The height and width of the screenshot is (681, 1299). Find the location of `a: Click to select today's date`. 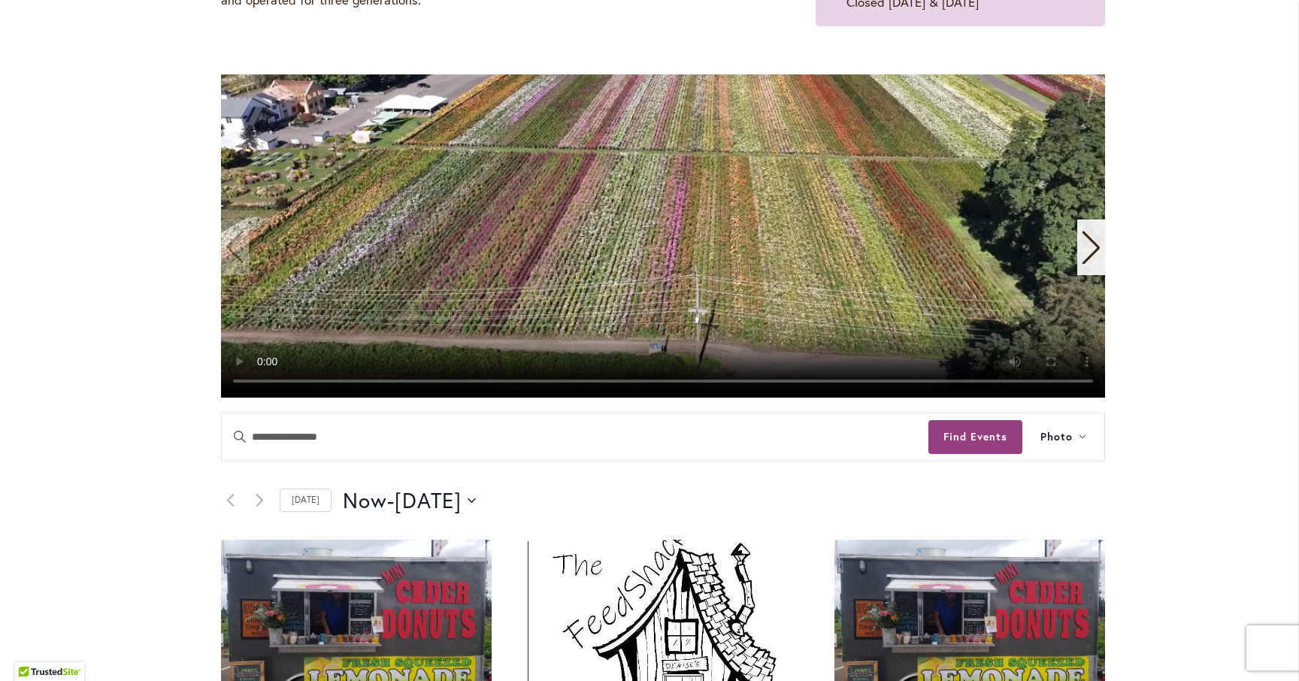

a: Click to select today's date is located at coordinates (305, 500).